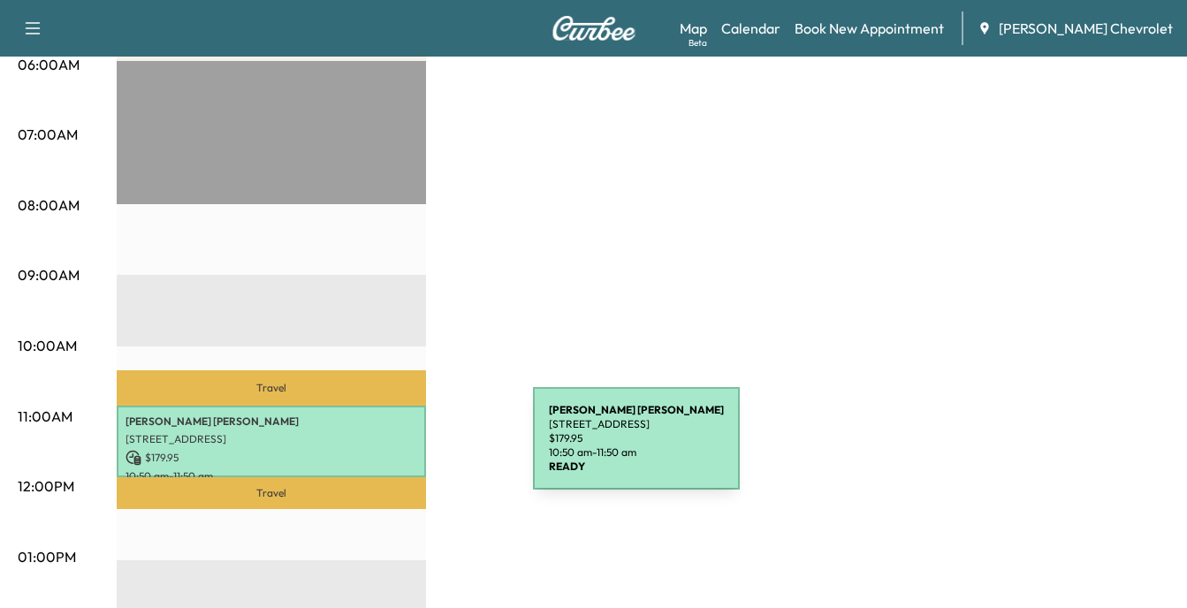  Describe the element at coordinates (45, 416) in the screenshot. I see `p: 11:00AM` at that location.